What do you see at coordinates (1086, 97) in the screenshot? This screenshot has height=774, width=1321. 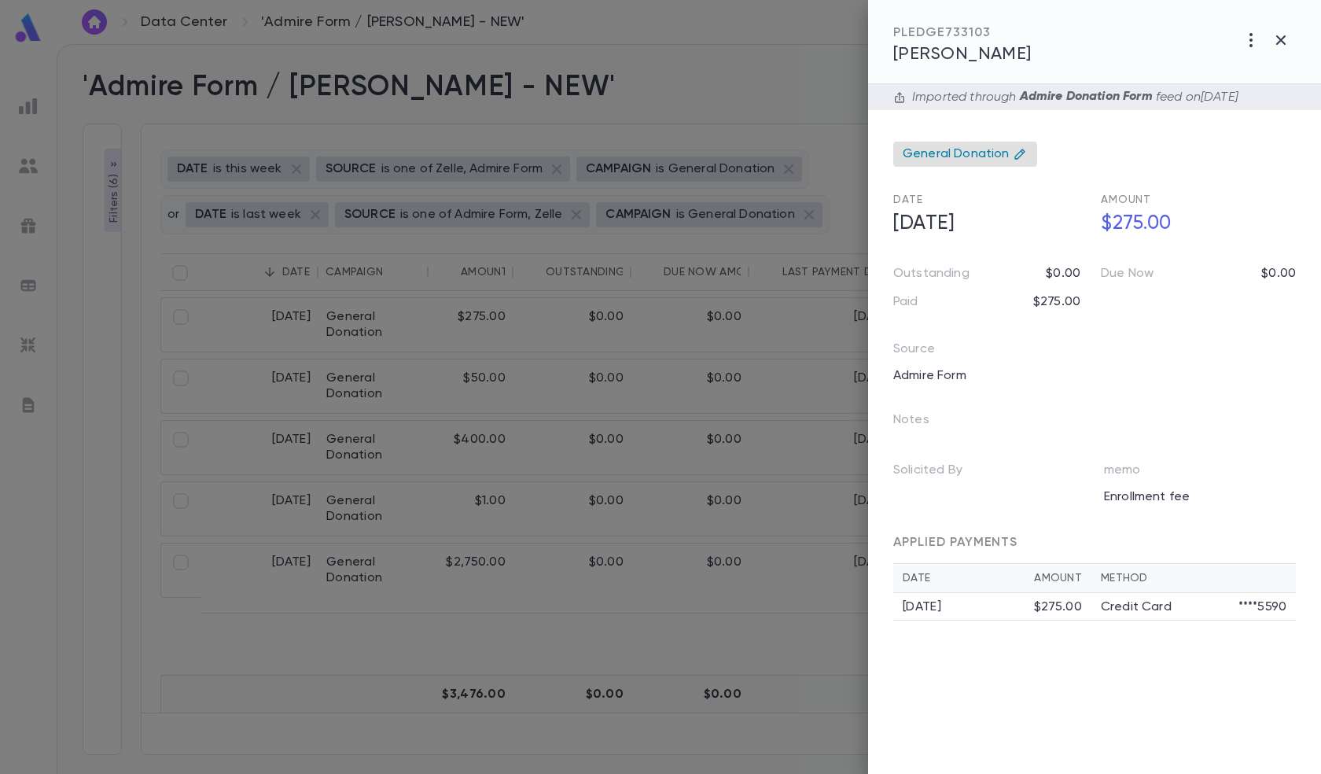 I see `p: Admire Donation Form` at bounding box center [1086, 97].